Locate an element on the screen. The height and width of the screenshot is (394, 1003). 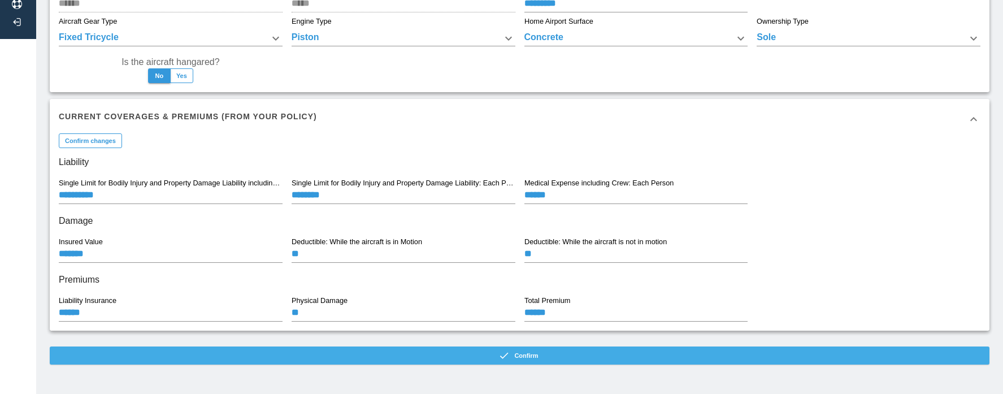
label: Home Airport Surface is located at coordinates (559, 21).